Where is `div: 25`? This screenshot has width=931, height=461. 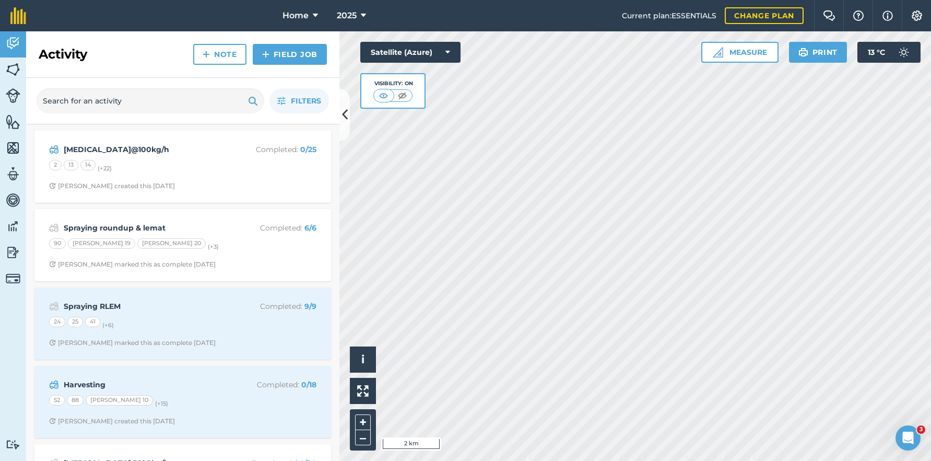
div: 25 is located at coordinates (75, 322).